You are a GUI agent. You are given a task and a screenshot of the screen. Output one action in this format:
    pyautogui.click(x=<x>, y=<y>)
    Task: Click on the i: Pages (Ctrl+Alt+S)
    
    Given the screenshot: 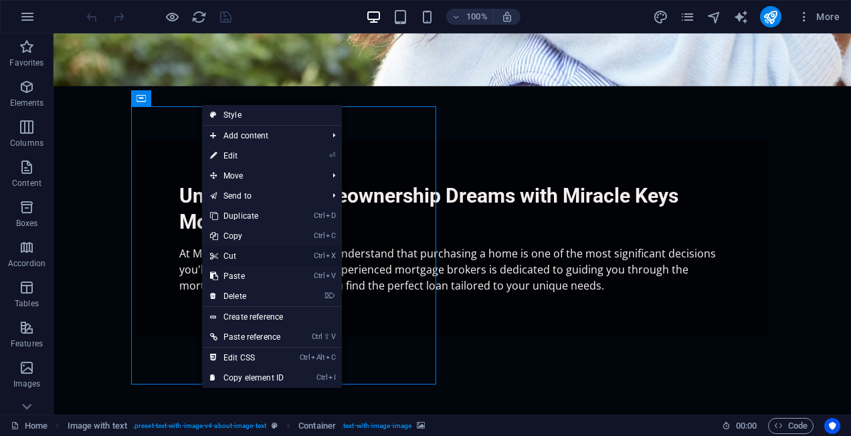 What is the action you would take?
    pyautogui.click(x=687, y=17)
    